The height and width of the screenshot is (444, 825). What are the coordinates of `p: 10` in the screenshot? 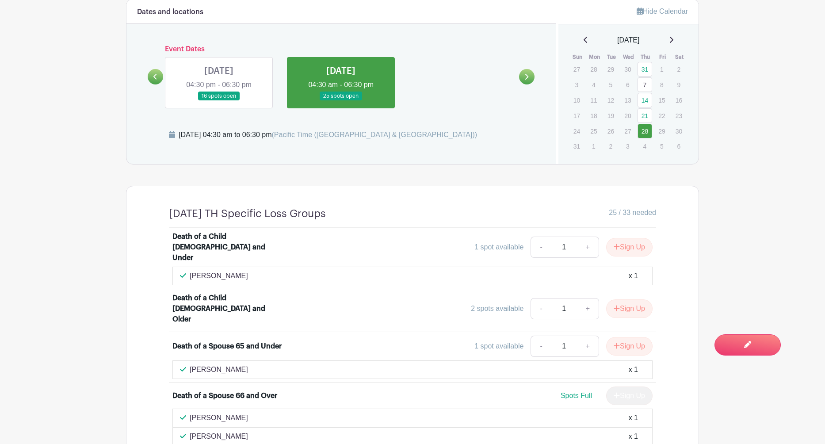 It's located at (577, 100).